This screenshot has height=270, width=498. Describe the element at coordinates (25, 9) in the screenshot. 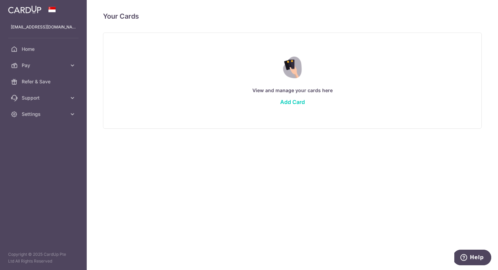

I see `img: CardUp` at that location.